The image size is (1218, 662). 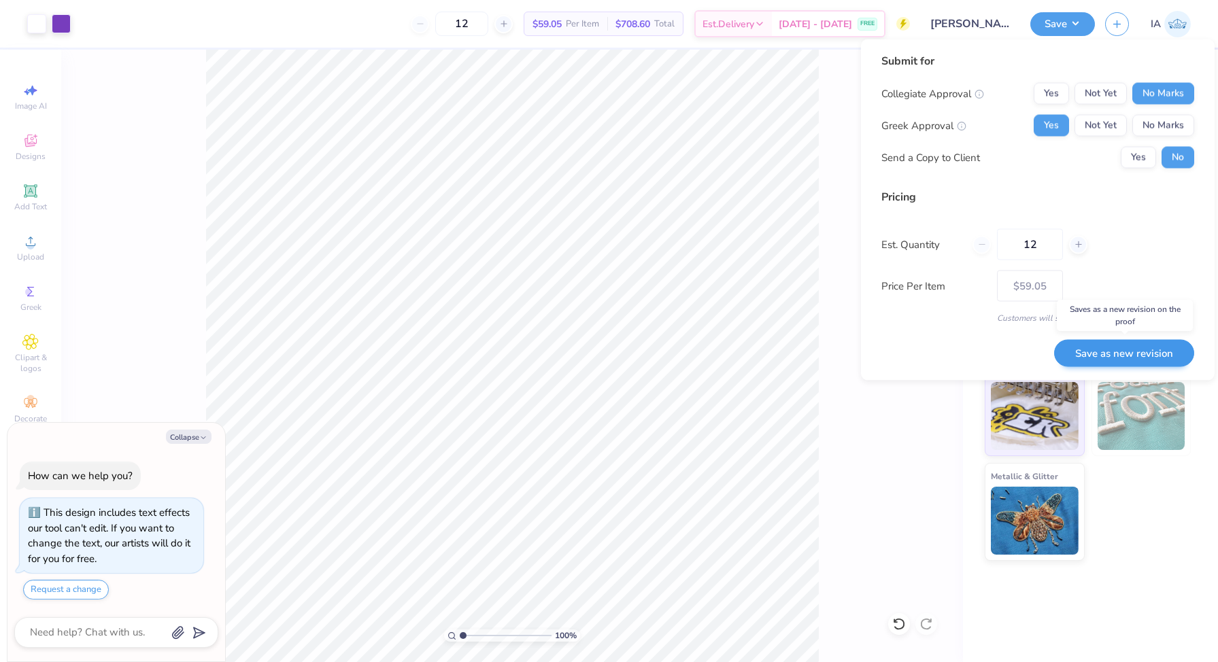 What do you see at coordinates (566, 636) in the screenshot?
I see `span: 100 %` at bounding box center [566, 636].